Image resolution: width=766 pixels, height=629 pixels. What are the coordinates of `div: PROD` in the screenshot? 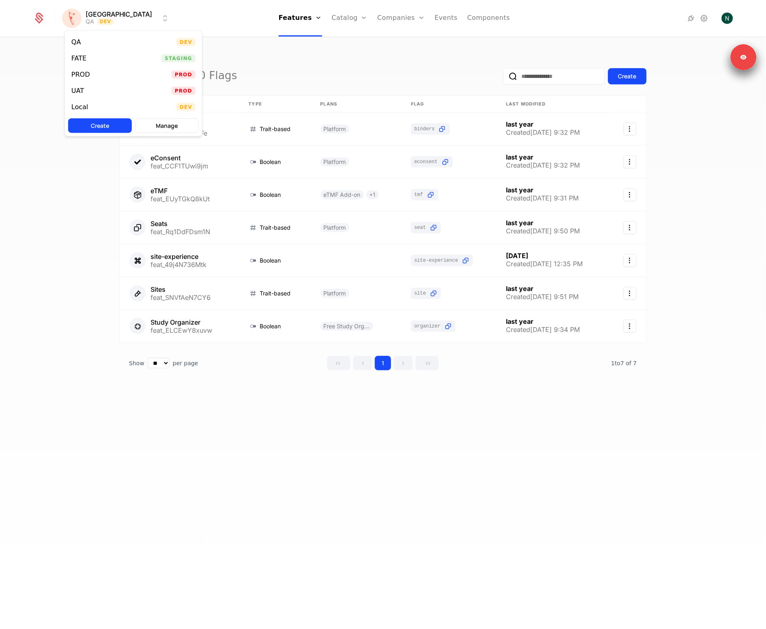 It's located at (81, 75).